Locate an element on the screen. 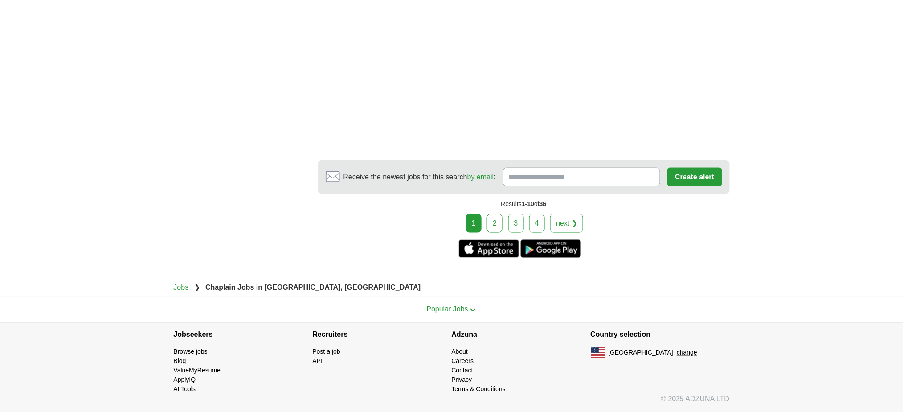 The height and width of the screenshot is (412, 903). a: 2 is located at coordinates (494, 224).